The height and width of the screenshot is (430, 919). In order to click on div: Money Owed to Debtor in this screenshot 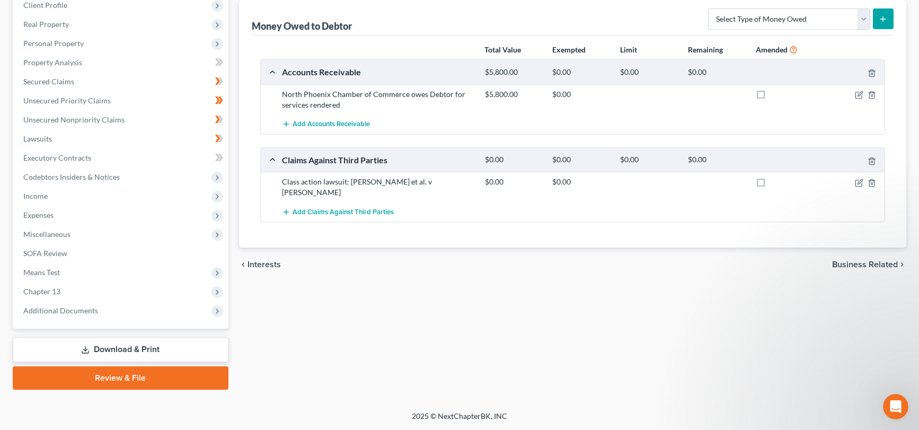, I will do `click(303, 26)`.